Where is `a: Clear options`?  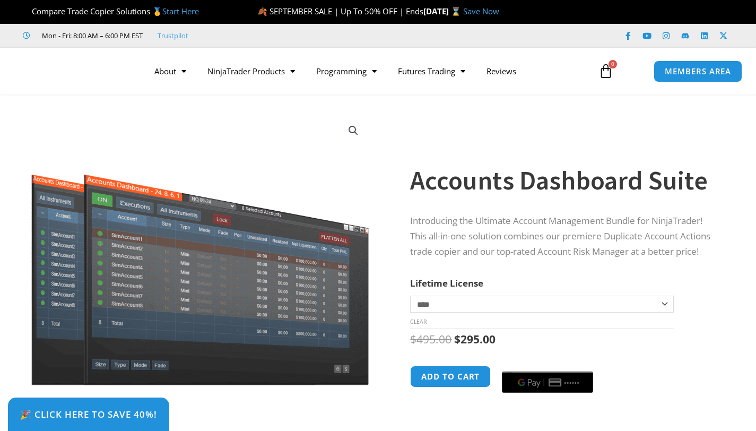 a: Clear options is located at coordinates (418, 321).